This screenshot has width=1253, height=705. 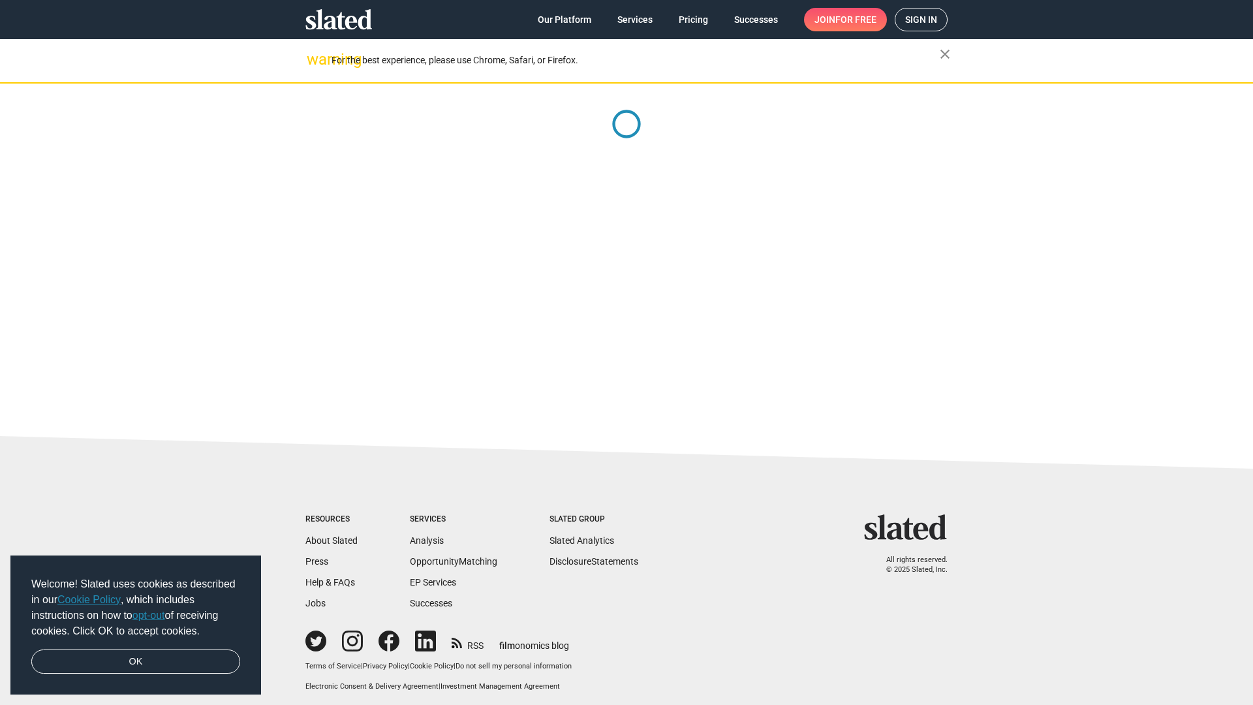 What do you see at coordinates (315, 603) in the screenshot?
I see `a: Jobs` at bounding box center [315, 603].